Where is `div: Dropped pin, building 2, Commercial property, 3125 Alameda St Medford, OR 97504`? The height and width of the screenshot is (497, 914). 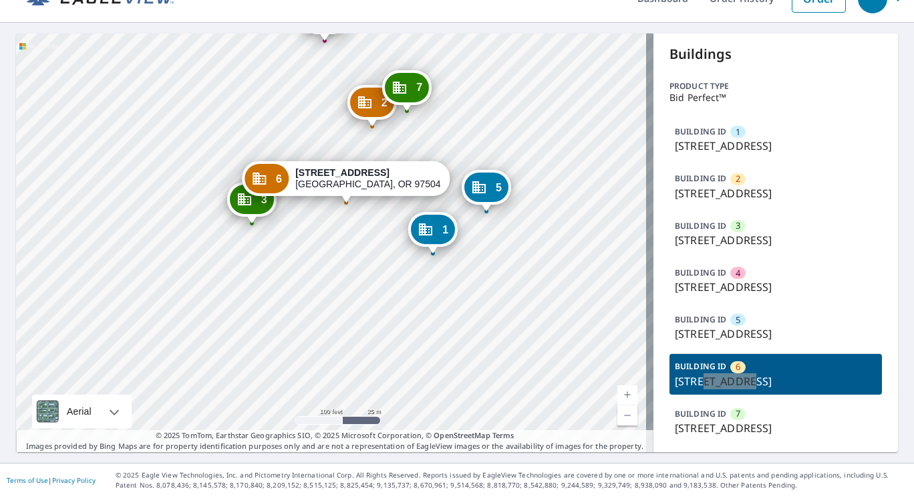 div: Dropped pin, building 2, Commercial property, 3125 Alameda St Medford, OR 97504 is located at coordinates (372, 106).